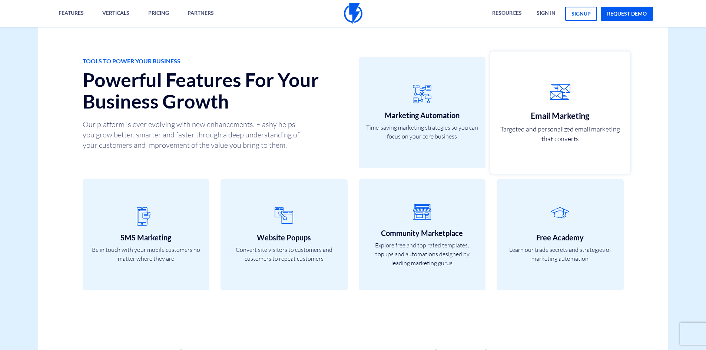 The image size is (706, 350). I want to click on a: Website Popups Convert site visitors to customers and customers to repeat customers, so click(284, 235).